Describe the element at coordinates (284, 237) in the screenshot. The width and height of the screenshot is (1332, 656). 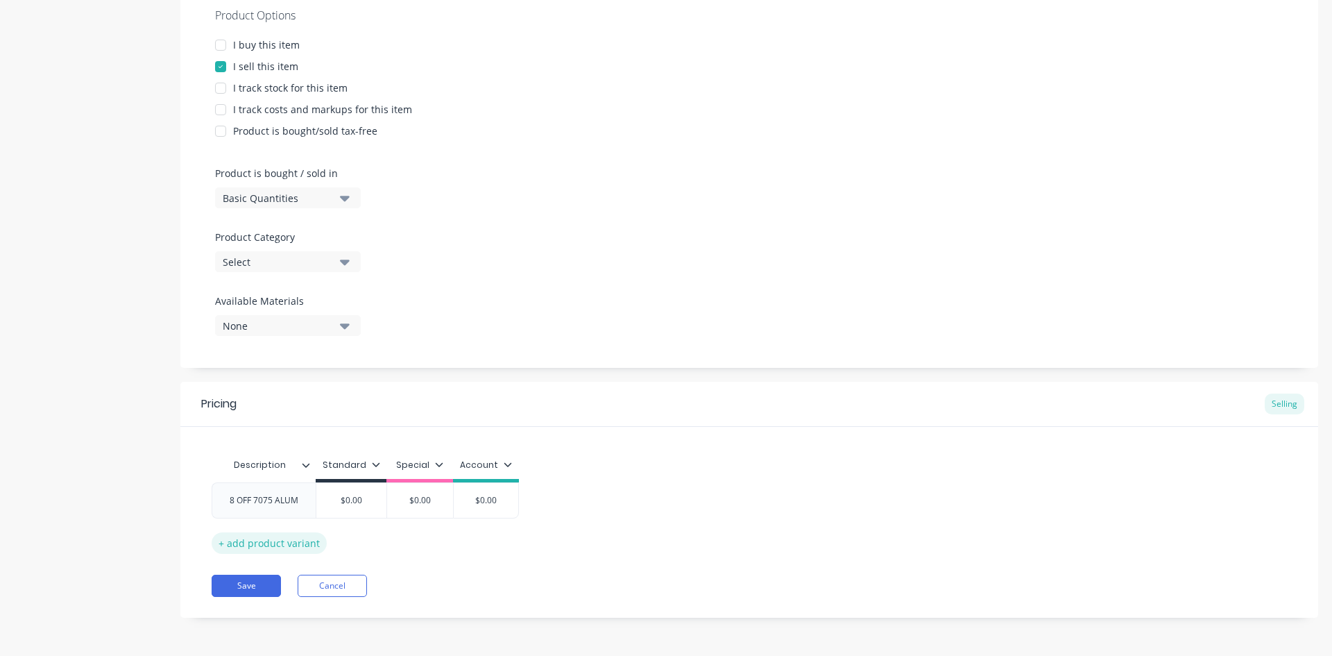
I see `label: Product Category` at that location.